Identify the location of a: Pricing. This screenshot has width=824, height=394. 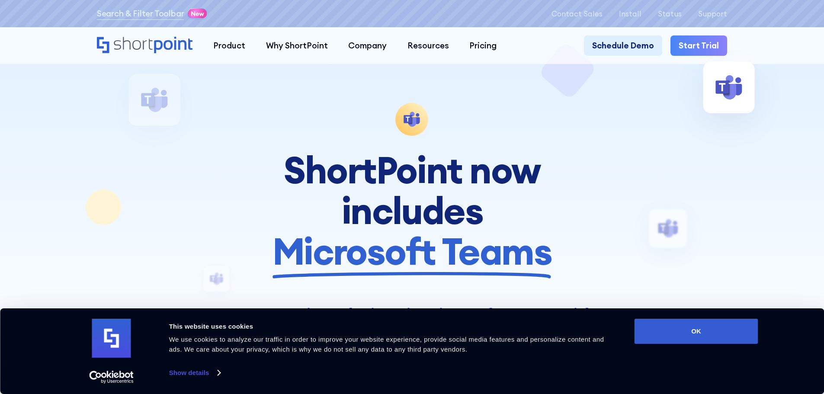
(483, 46).